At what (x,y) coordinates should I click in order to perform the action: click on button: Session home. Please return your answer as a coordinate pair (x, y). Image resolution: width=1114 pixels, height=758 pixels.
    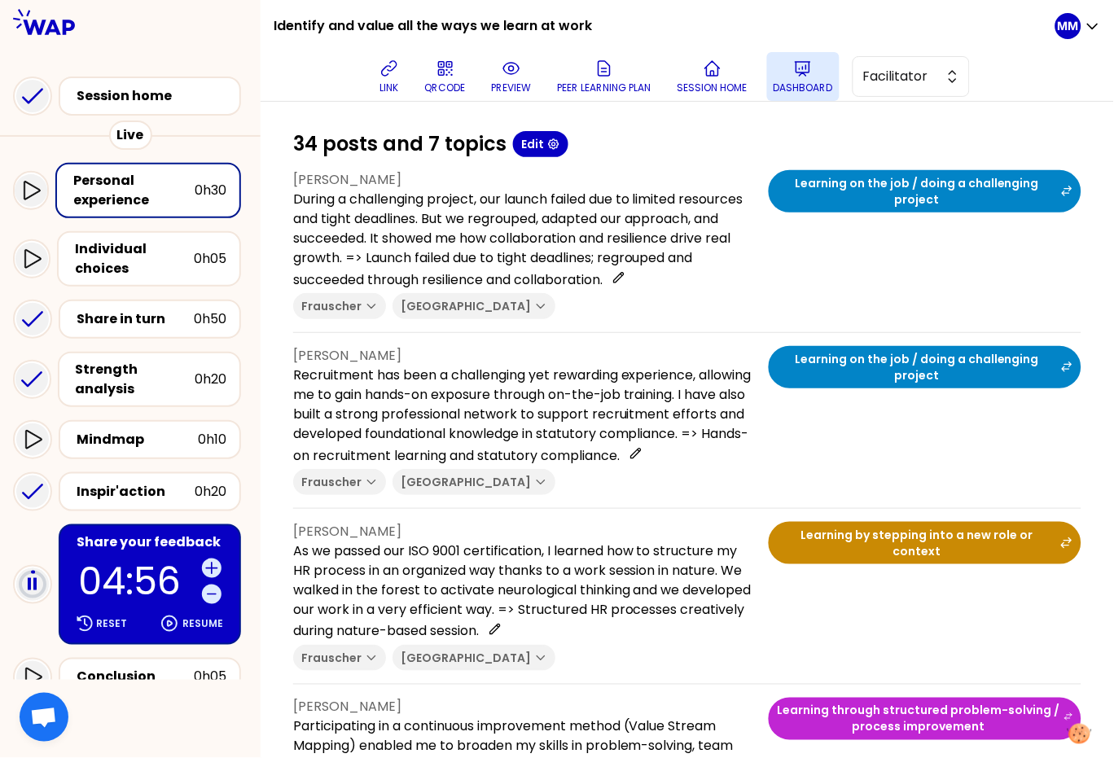
    Looking at the image, I should click on (713, 77).